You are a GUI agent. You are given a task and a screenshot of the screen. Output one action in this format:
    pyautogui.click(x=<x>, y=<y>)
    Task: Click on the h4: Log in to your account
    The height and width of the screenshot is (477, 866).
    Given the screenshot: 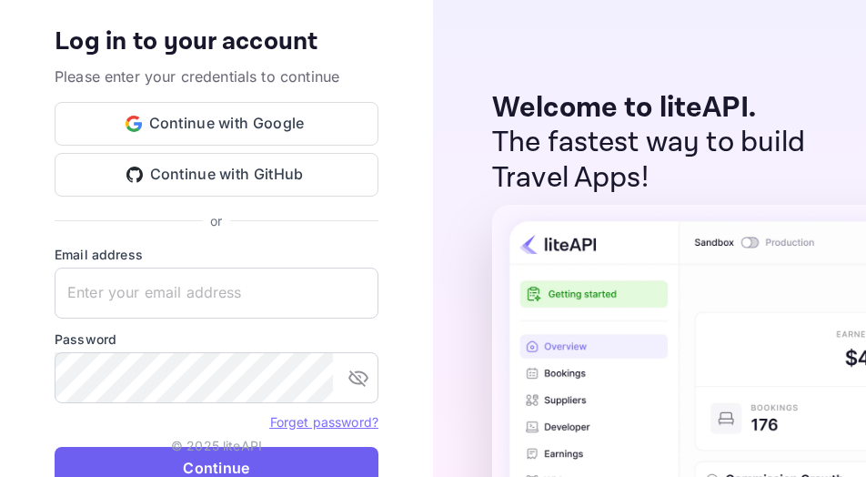 What is the action you would take?
    pyautogui.click(x=216, y=42)
    